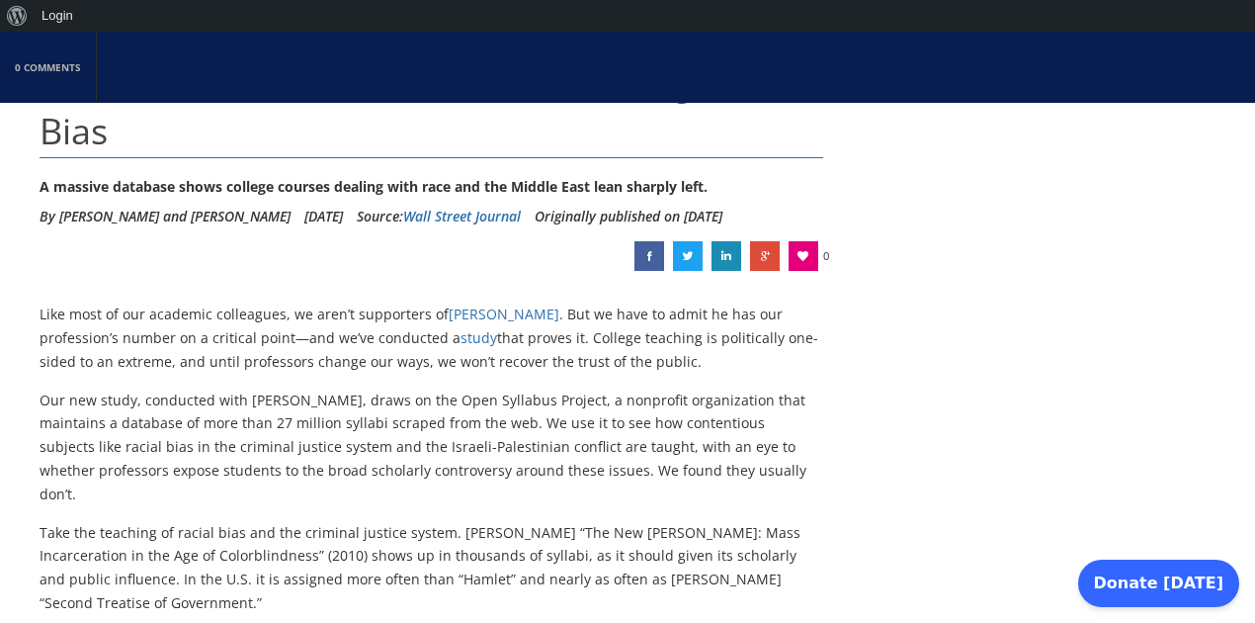 The height and width of the screenshot is (623, 1255). What do you see at coordinates (462, 215) in the screenshot?
I see `a: Wall Street Journal` at bounding box center [462, 215].